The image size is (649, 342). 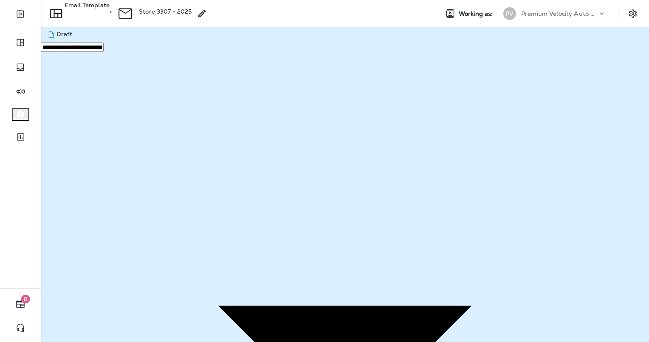 I want to click on span: Working as:, so click(x=477, y=14).